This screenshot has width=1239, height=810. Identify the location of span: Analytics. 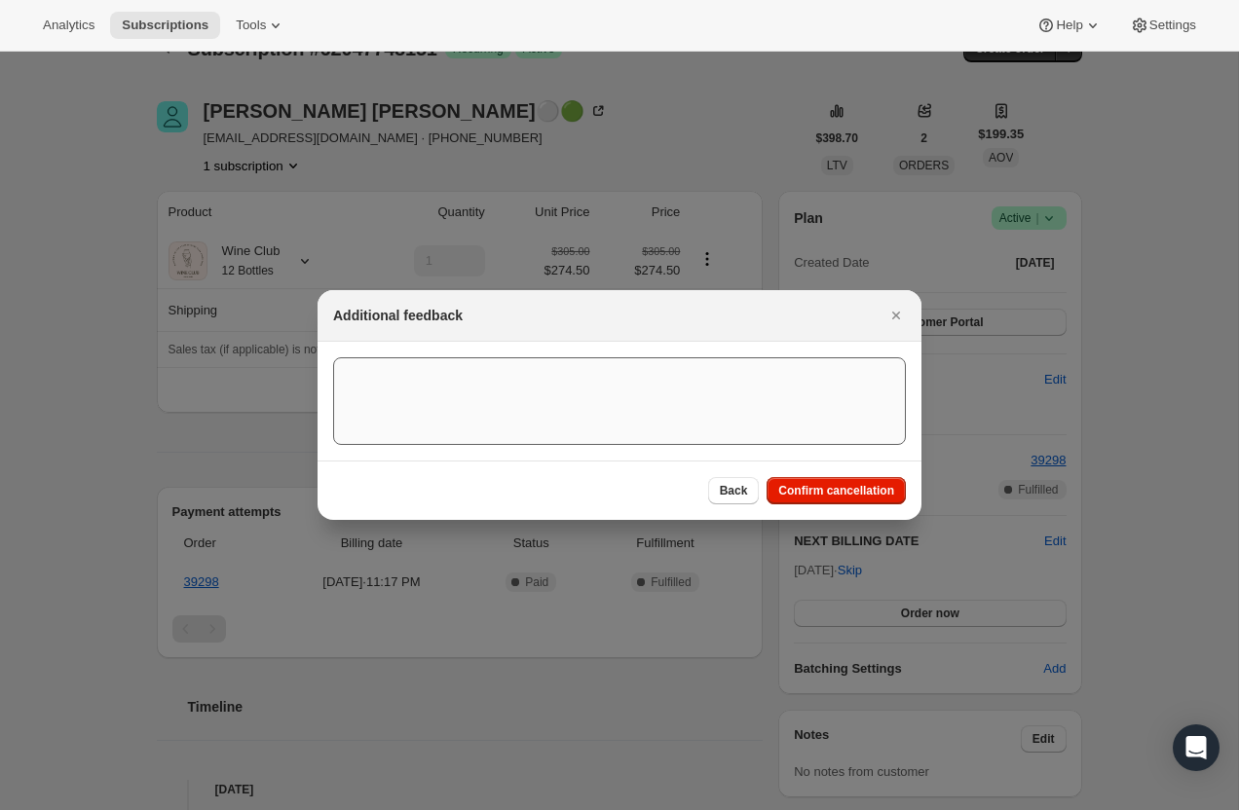
(68, 25).